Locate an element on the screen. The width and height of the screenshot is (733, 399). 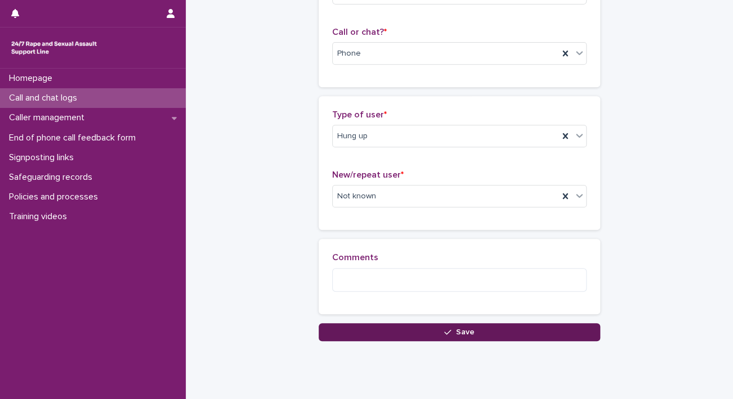
p: Homepage is located at coordinates (33, 78).